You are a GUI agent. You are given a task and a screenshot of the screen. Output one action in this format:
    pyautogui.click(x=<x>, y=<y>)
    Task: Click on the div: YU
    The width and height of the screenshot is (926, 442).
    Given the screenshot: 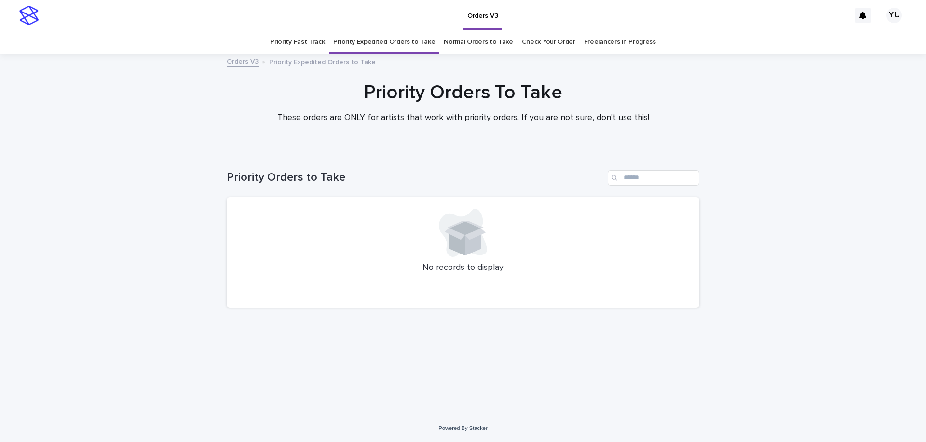 What is the action you would take?
    pyautogui.click(x=894, y=15)
    